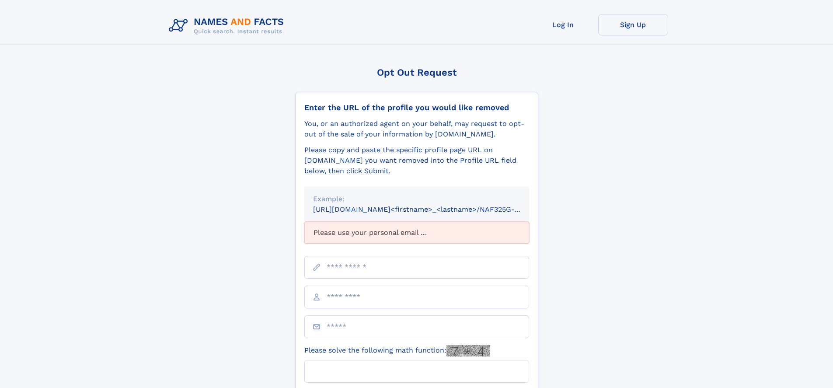 Image resolution: width=833 pixels, height=388 pixels. What do you see at coordinates (417, 199) in the screenshot?
I see `div: Example:` at bounding box center [417, 199].